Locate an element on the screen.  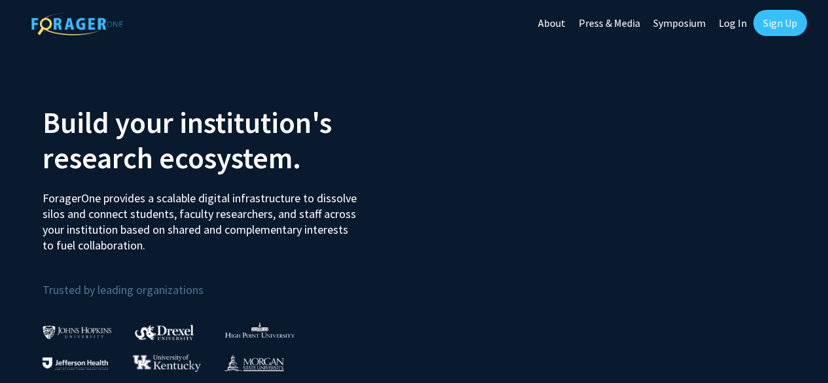
img: Johns Hopkins University is located at coordinates (77, 332).